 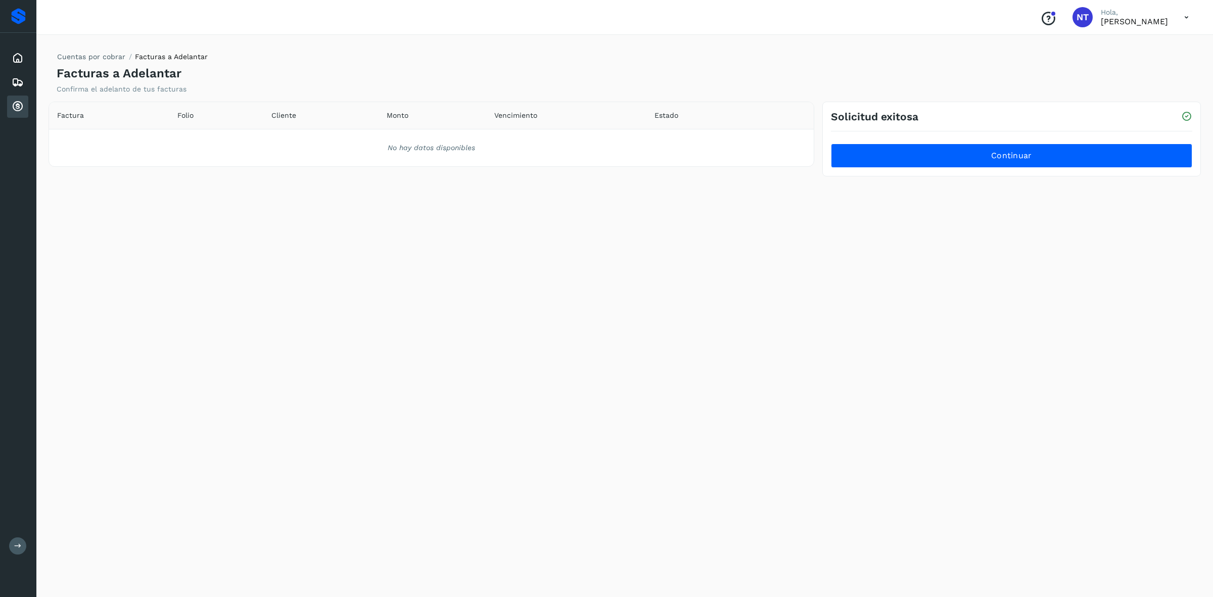 I want to click on span: Estado, so click(x=666, y=115).